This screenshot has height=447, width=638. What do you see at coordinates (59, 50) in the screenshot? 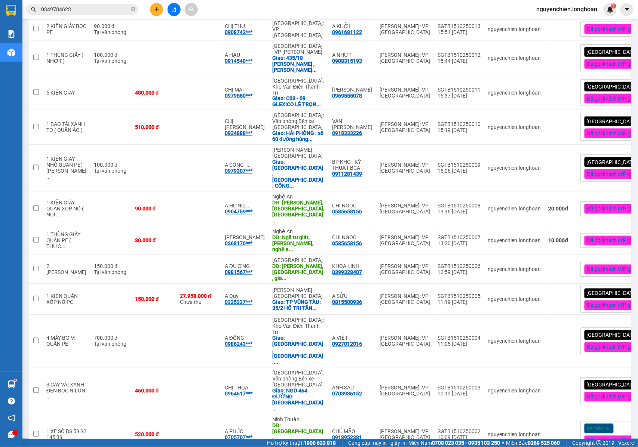
I see `span: Mã đơn: SGTB1510250019` at bounding box center [59, 50].